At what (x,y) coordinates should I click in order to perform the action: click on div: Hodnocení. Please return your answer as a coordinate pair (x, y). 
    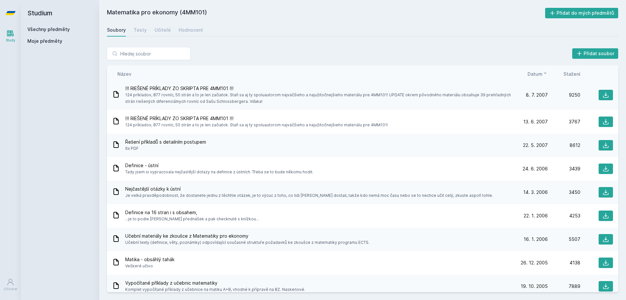
    Looking at the image, I should click on (191, 30).